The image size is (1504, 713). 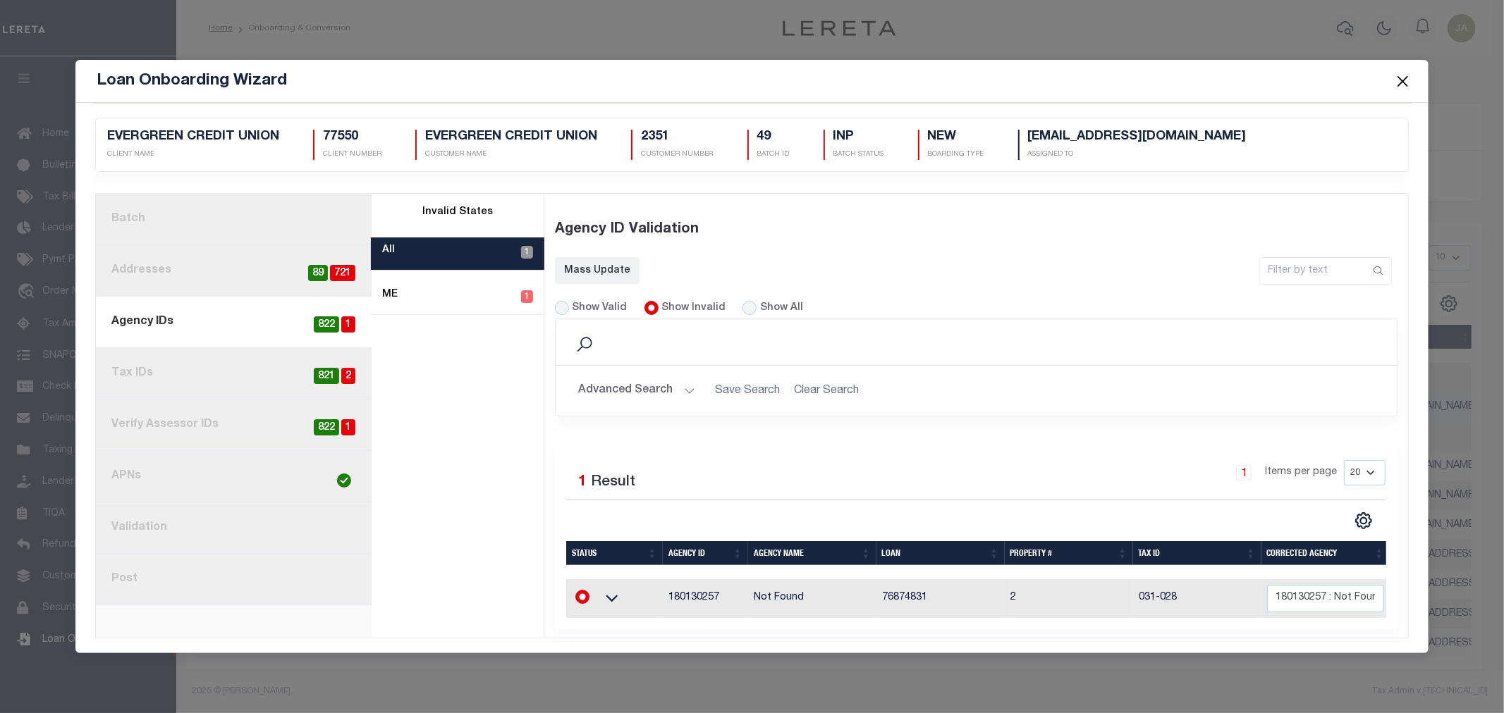 I want to click on th: Loan: activate to sort column ascending, so click(x=940, y=553).